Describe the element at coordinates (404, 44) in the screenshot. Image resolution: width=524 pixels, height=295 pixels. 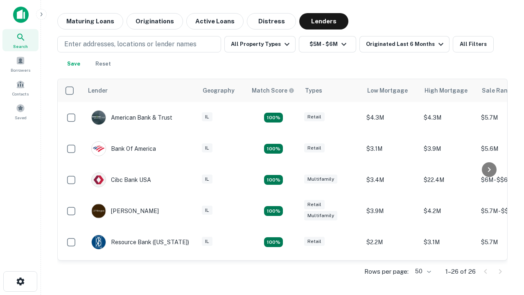
I see `button: Originated Last 6 Months` at that location.